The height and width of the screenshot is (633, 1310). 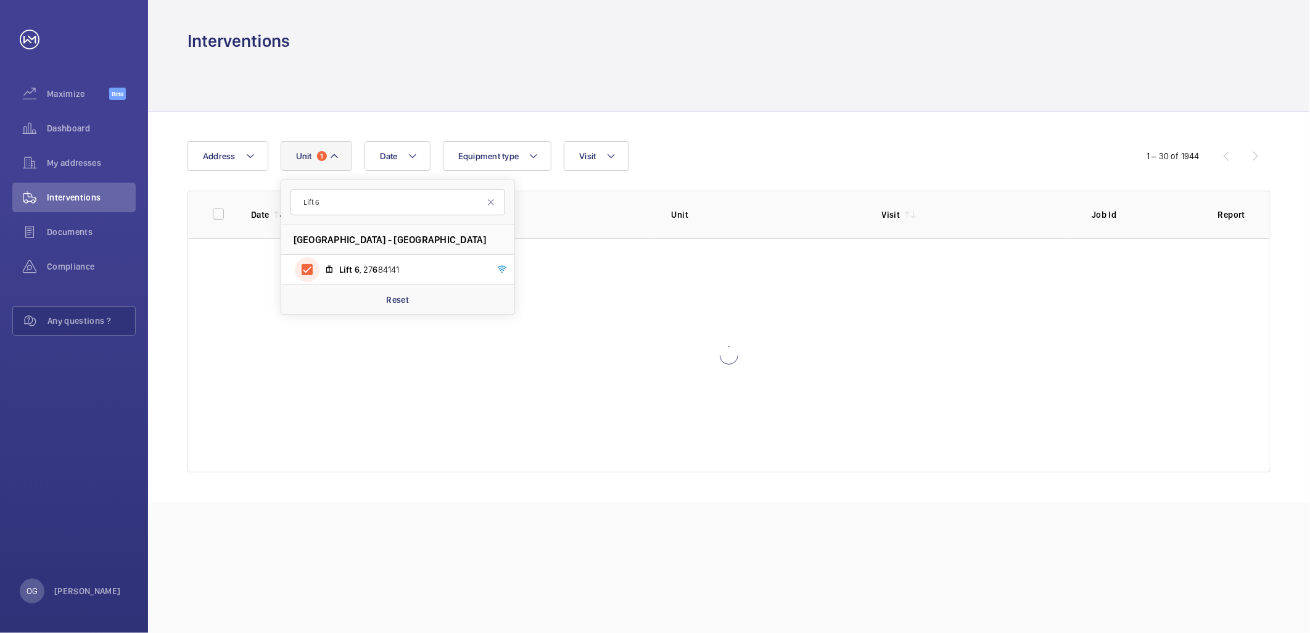 What do you see at coordinates (397, 156) in the screenshot?
I see `button: Date` at bounding box center [397, 156].